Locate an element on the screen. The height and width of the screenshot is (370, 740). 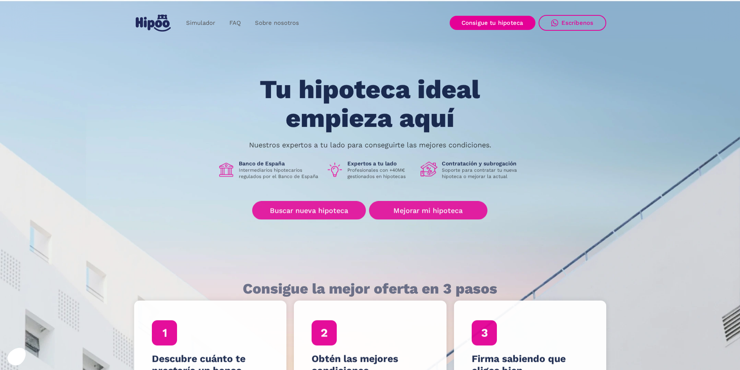
div: Escríbenos is located at coordinates (578, 23).